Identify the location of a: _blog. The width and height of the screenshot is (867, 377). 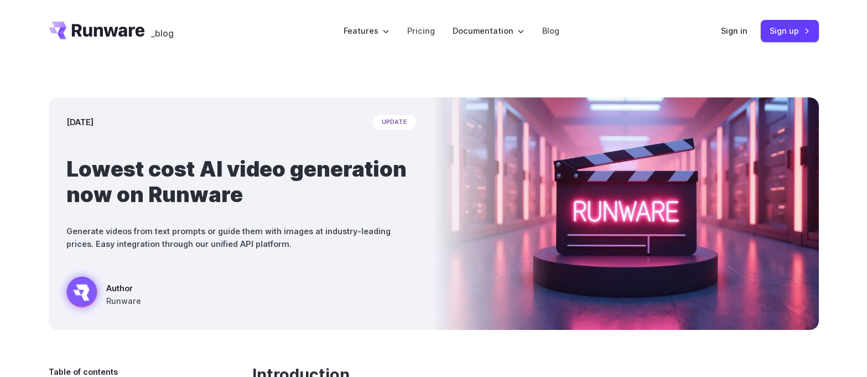
(162, 30).